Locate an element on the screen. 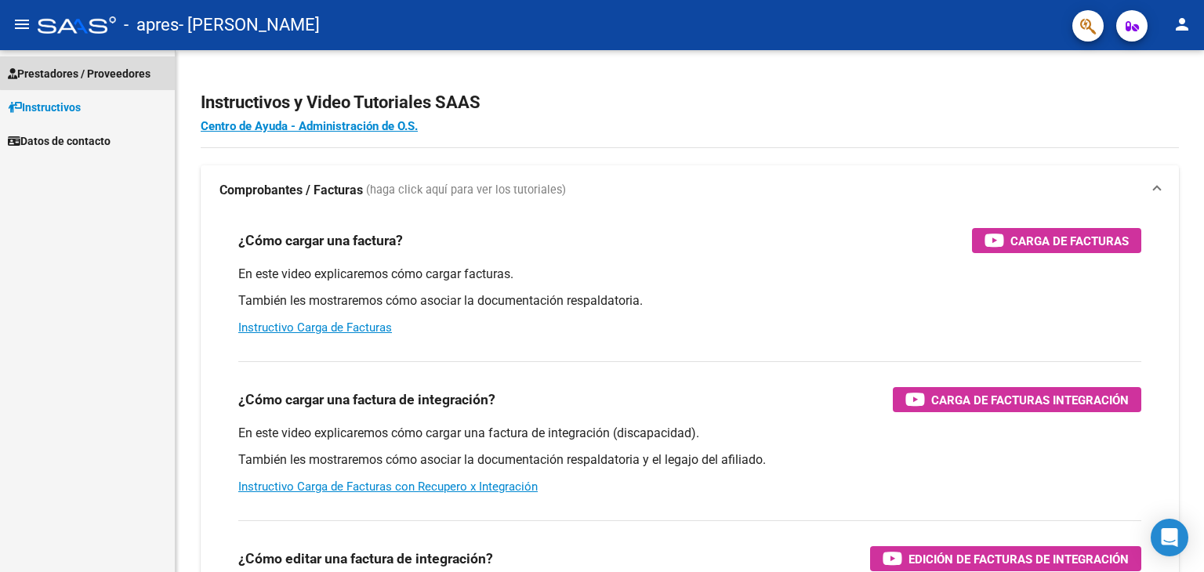 The width and height of the screenshot is (1204, 572). p: También les mostraremos cómo asociar la documentación respaldatoria y el legajo del afiliado. is located at coordinates (690, 460).